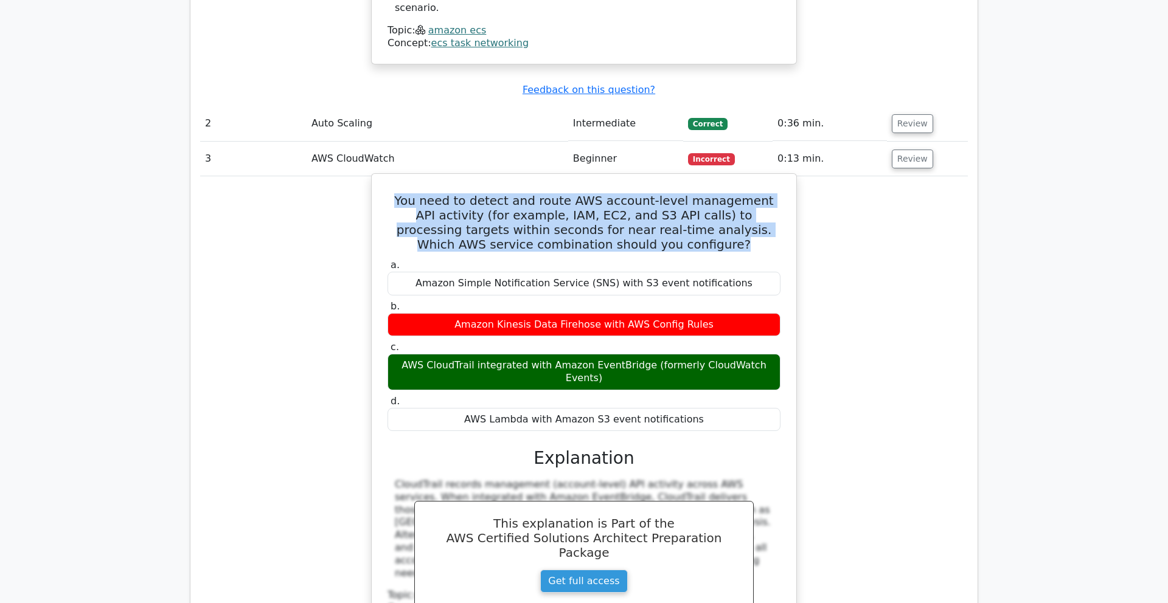  What do you see at coordinates (457, 30) in the screenshot?
I see `a: amazon ecs` at bounding box center [457, 30].